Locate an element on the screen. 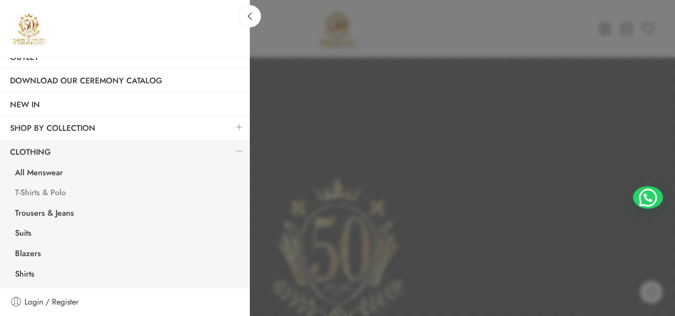 This screenshot has width=675, height=316. a: Pellini - is located at coordinates (28, 28).